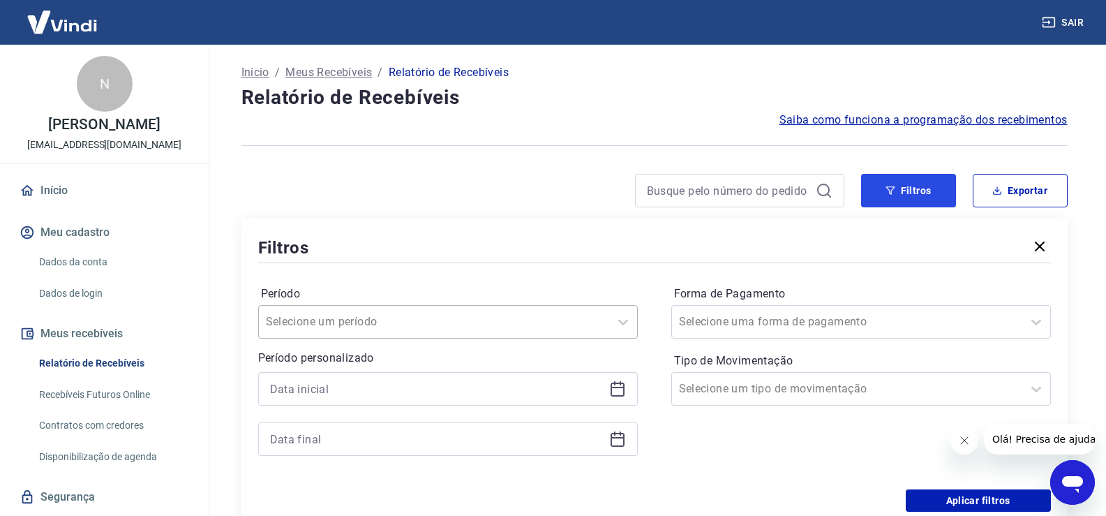 The height and width of the screenshot is (516, 1106). Describe the element at coordinates (105, 84) in the screenshot. I see `div: N` at that location.